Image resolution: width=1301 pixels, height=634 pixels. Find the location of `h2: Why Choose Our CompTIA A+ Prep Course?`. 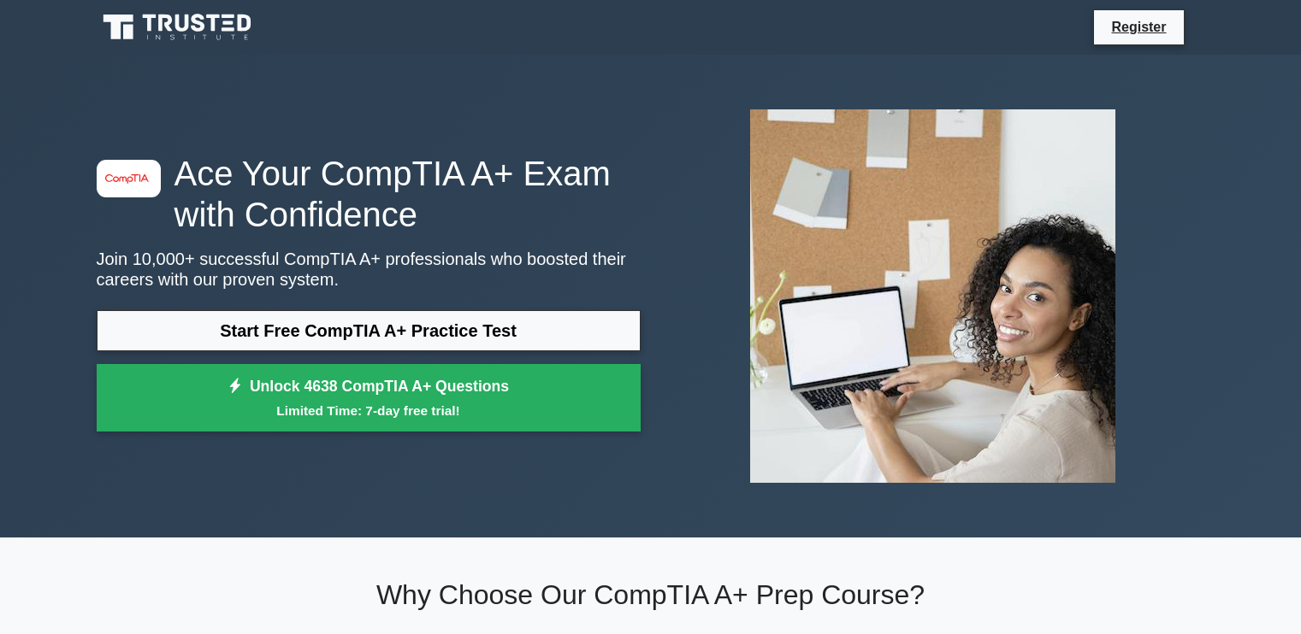

h2: Why Choose Our CompTIA A+ Prep Course? is located at coordinates (651, 595).